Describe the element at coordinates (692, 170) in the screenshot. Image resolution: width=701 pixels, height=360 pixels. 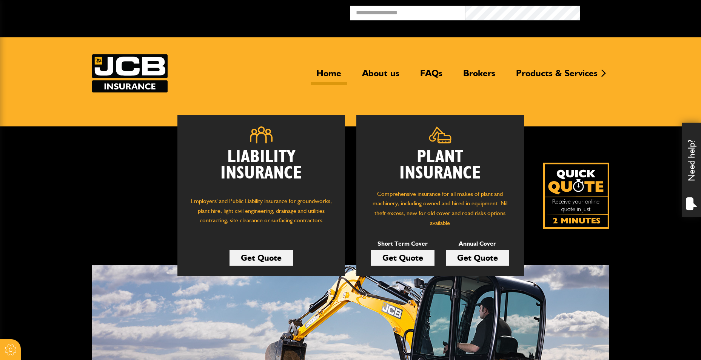
I see `div: Need help?` at that location.